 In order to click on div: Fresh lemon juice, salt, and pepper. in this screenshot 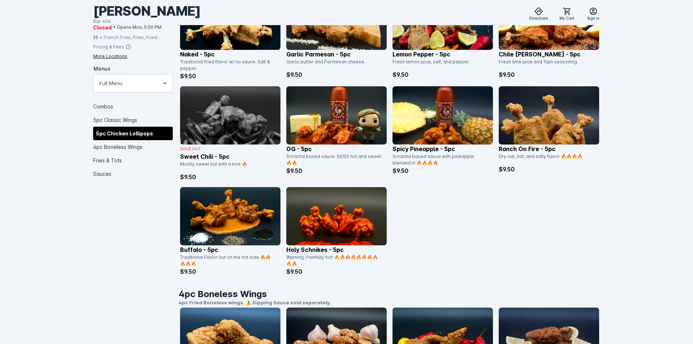, I will do `click(440, 64)`.